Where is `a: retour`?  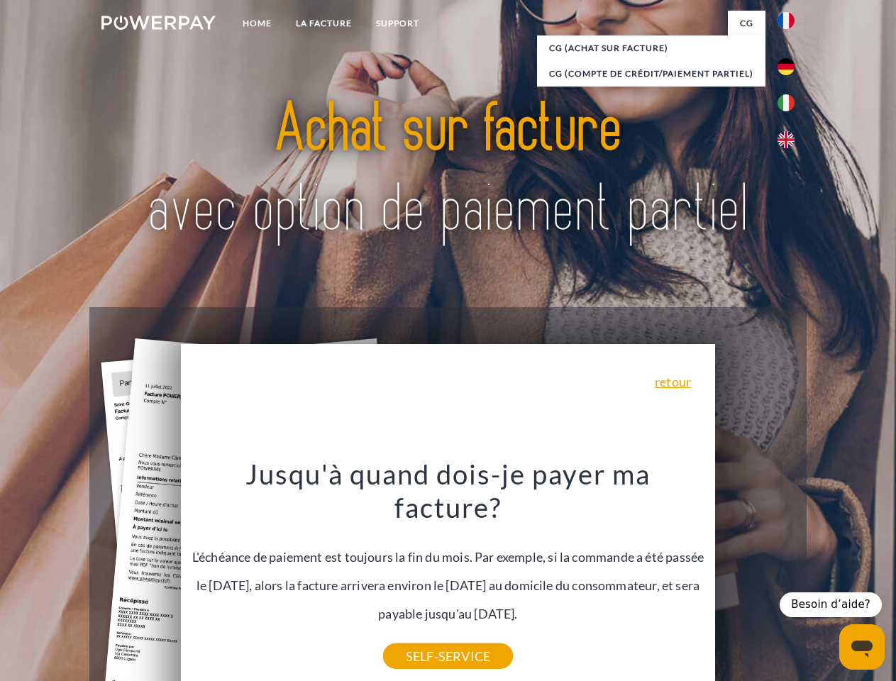
a: retour is located at coordinates (673, 382).